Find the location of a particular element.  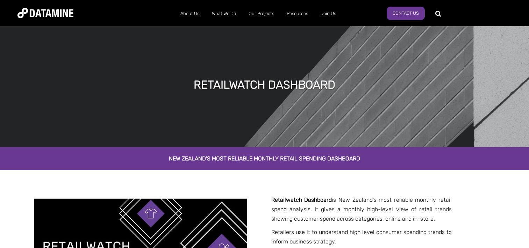

a: Resources is located at coordinates (297, 14).